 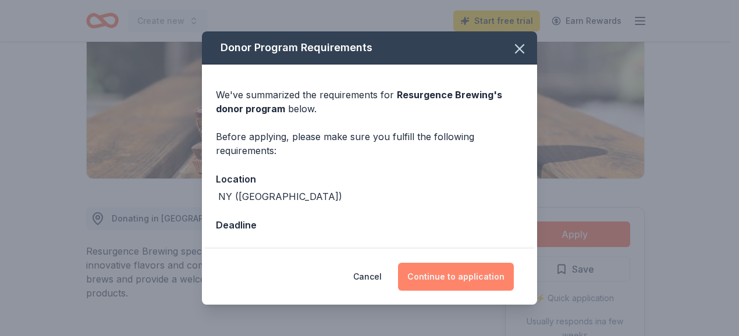 I want to click on div: We've summarized the requirements for below., so click(x=369, y=102).